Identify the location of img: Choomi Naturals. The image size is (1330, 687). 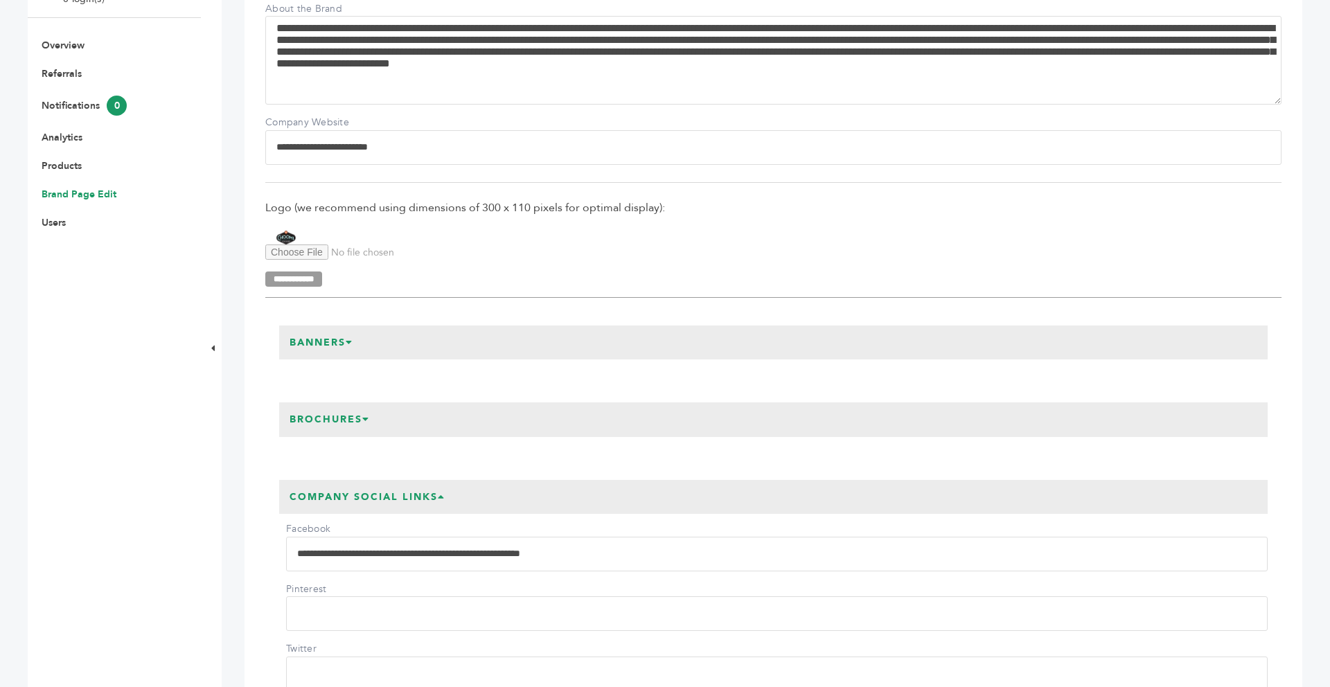
(286, 238).